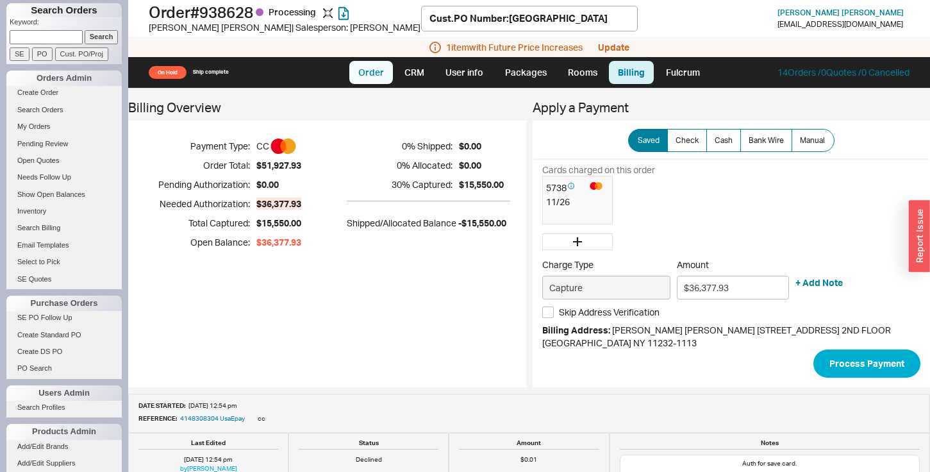 The image size is (930, 472). Describe the element at coordinates (614, 47) in the screenshot. I see `button: Update` at that location.